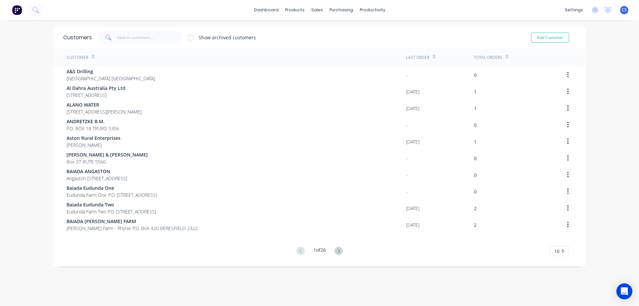  Describe the element at coordinates (107, 162) in the screenshot. I see `span: Box 37 BUTE 5560` at that location.